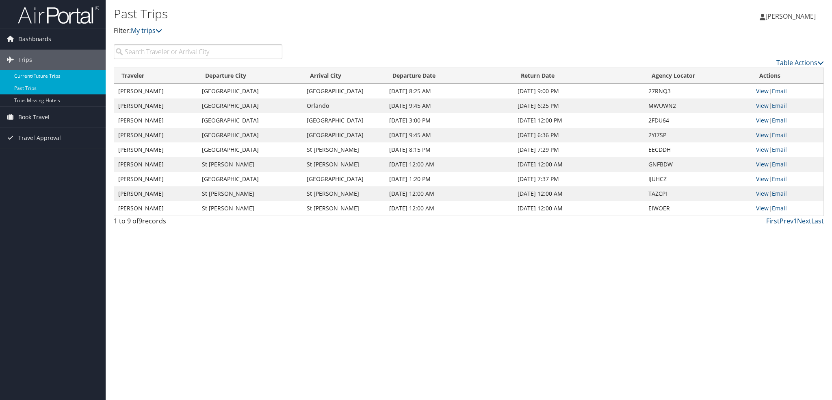 Image resolution: width=832 pixels, height=400 pixels. What do you see at coordinates (350, 31) in the screenshot?
I see `p: Filter:` at bounding box center [350, 31].